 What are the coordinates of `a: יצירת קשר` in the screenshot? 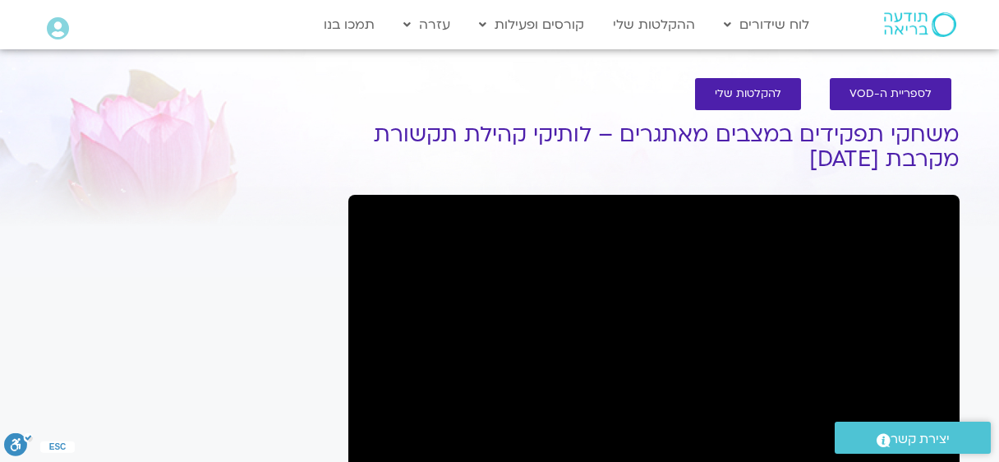 It's located at (913, 437).